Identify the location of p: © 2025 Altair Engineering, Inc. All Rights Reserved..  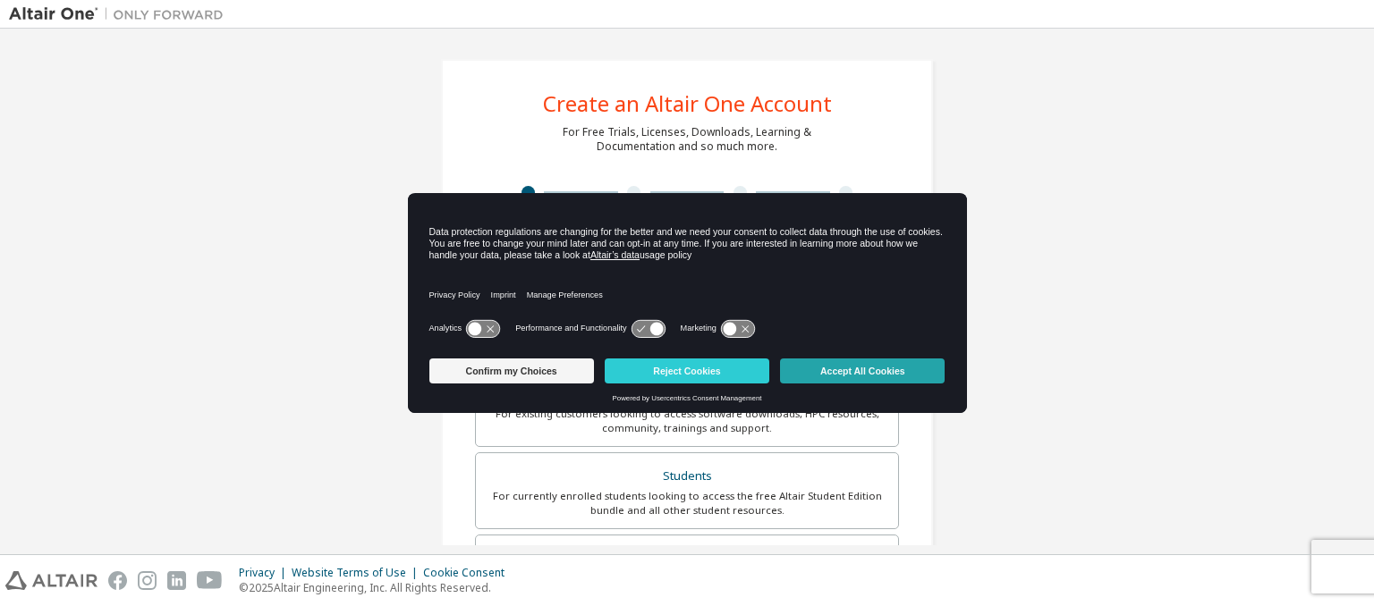
(377, 588).